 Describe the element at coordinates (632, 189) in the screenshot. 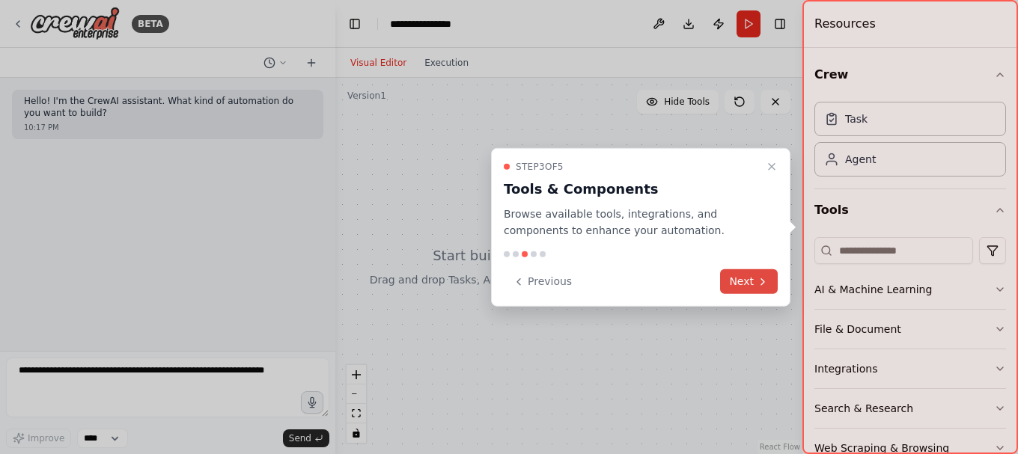

I see `h3: Tools & Components` at that location.